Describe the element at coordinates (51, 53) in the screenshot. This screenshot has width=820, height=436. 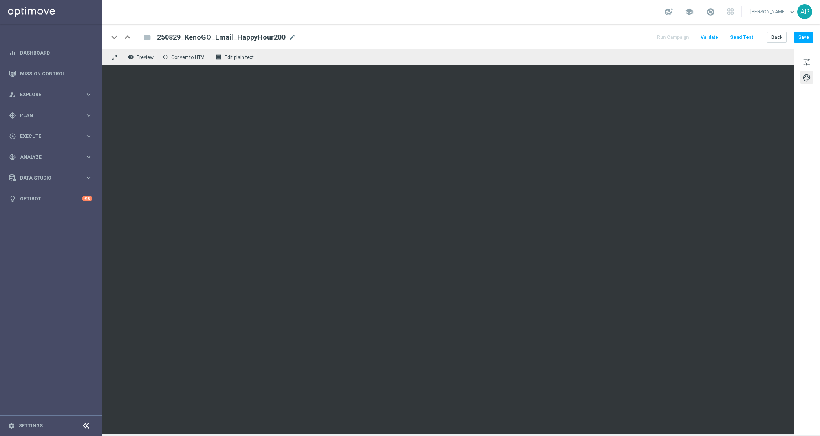
I see `div: Dashboard` at that location.